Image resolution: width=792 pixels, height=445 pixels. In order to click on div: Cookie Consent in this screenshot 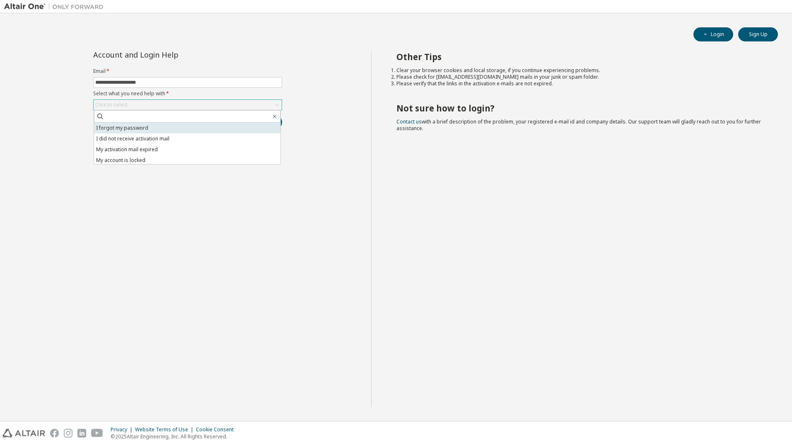, I will do `click(217, 430)`.